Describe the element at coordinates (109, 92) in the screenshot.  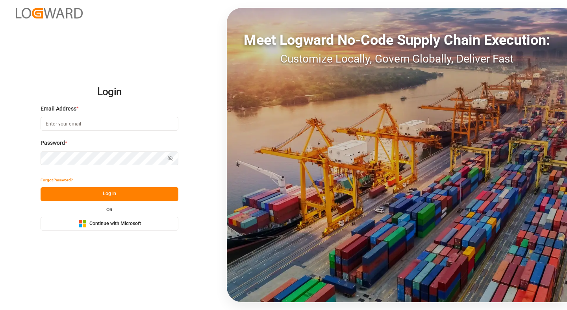
I see `h2: Login` at that location.